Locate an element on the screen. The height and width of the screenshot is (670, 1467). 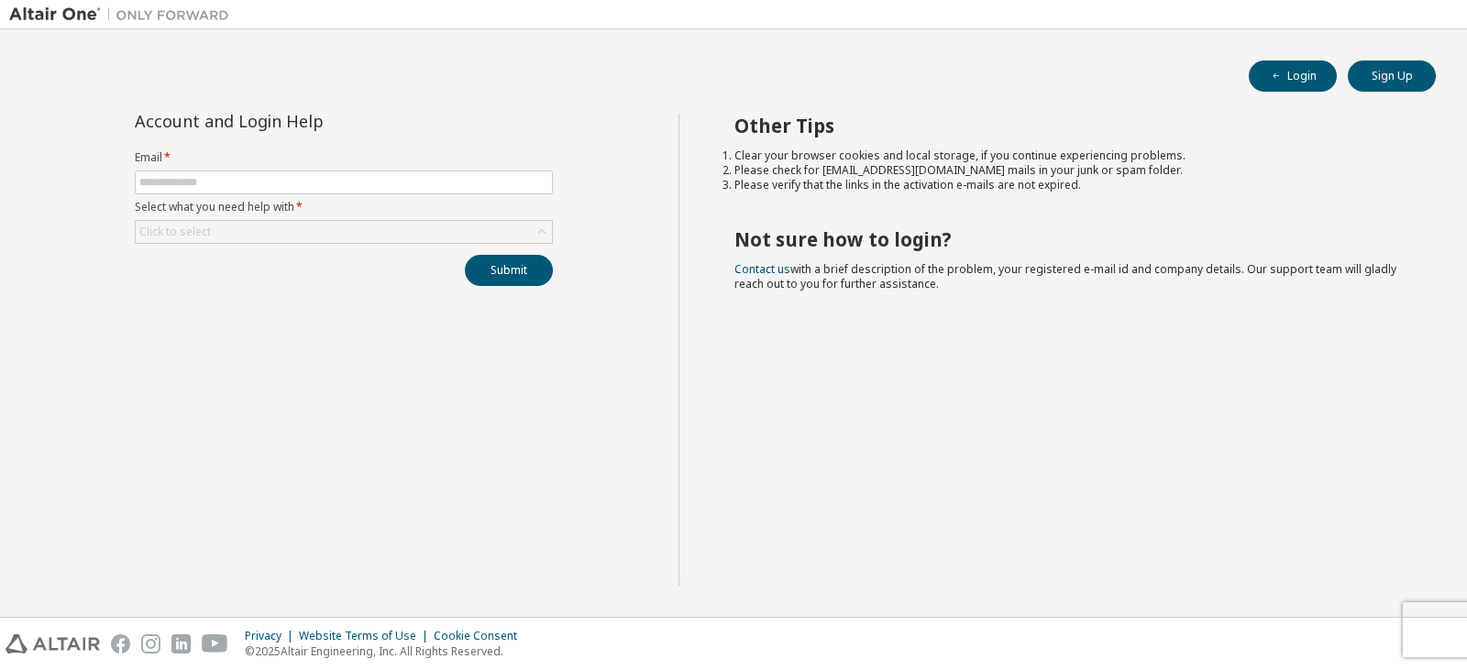
p: © 2025 Altair Engineering, Inc. All Rights Reserved. is located at coordinates (386, 651).